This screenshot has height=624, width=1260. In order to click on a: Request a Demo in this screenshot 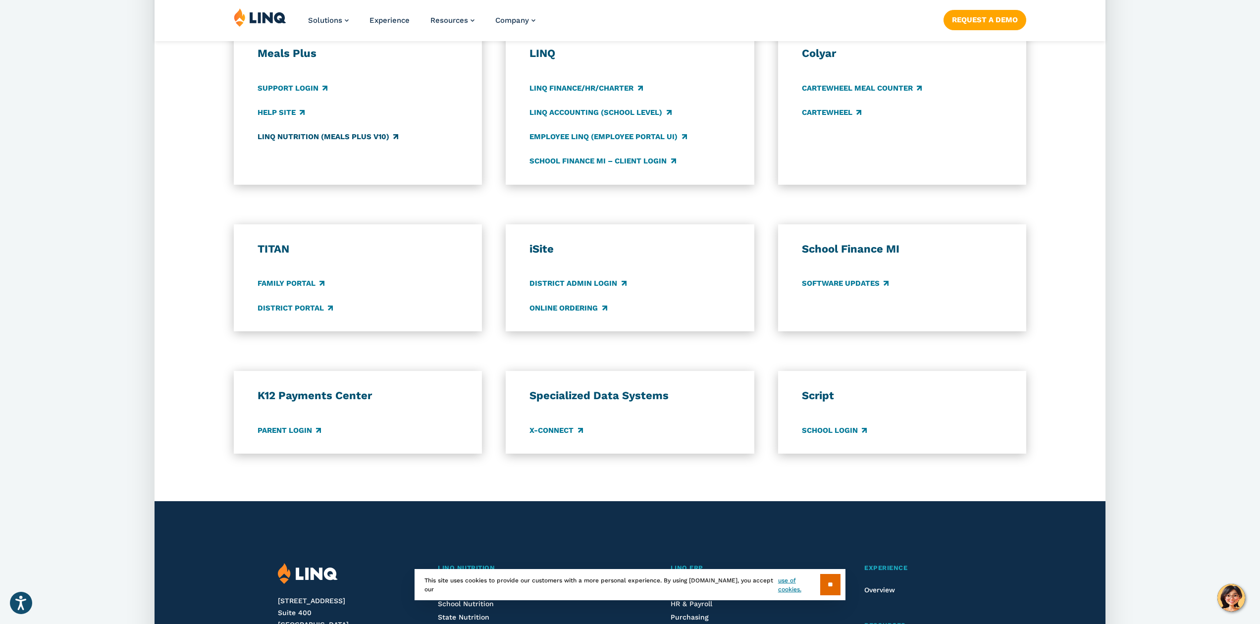, I will do `click(985, 20)`.